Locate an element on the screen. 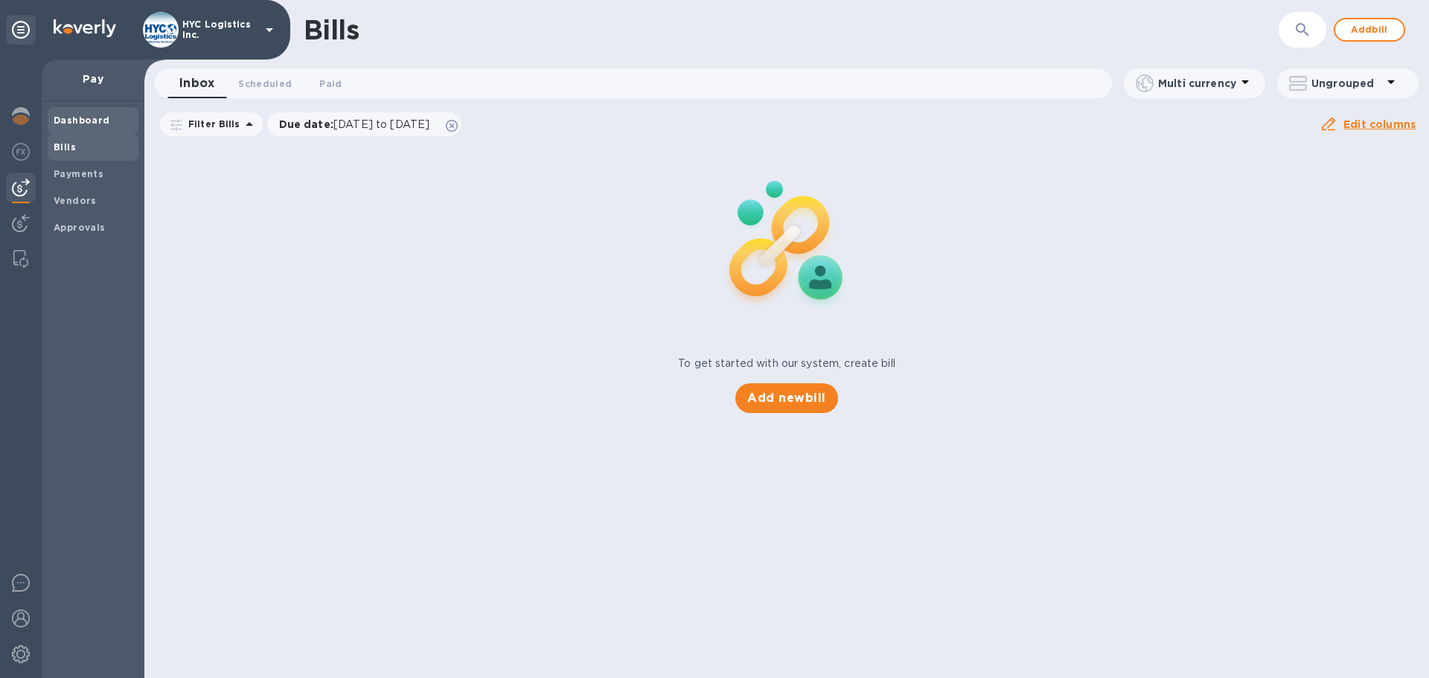 Image resolution: width=1429 pixels, height=678 pixels. b: Approvals is located at coordinates (80, 227).